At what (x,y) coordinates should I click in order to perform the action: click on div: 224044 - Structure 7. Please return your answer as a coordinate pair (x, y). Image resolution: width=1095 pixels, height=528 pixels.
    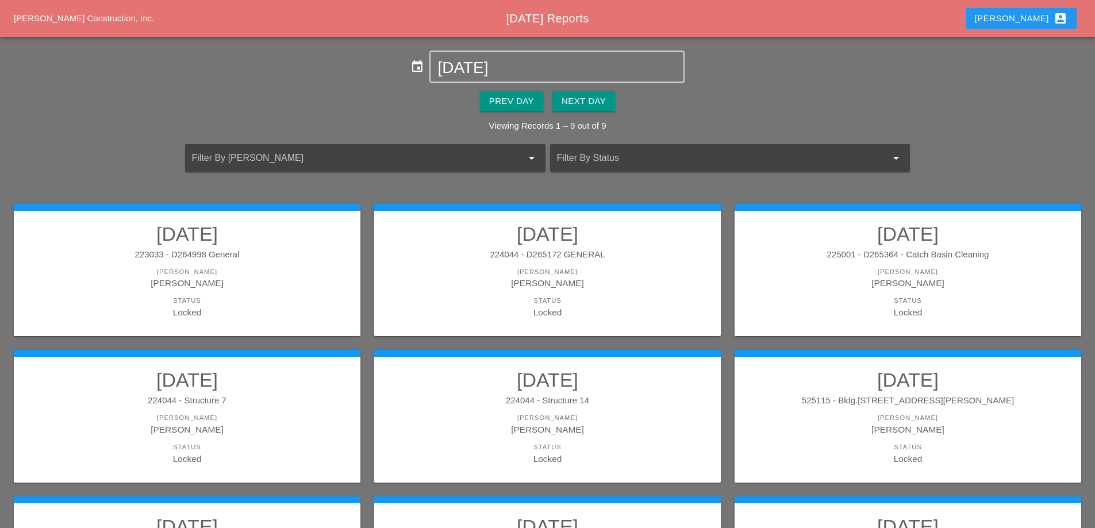
    Looking at the image, I should click on (187, 400).